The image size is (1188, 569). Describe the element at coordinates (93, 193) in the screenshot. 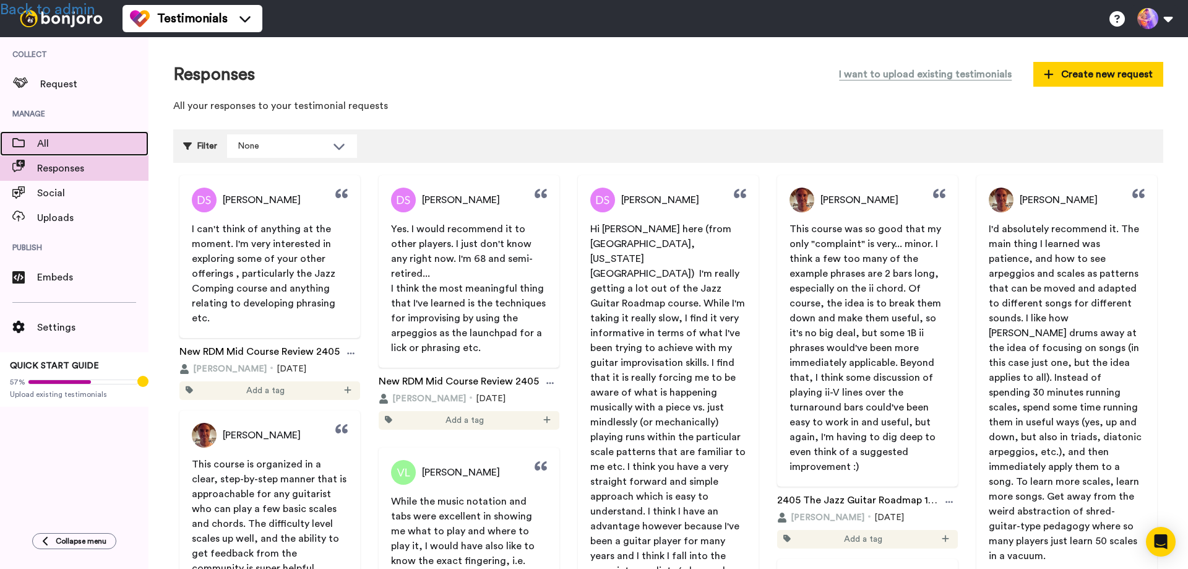

I see `span: Social` at that location.